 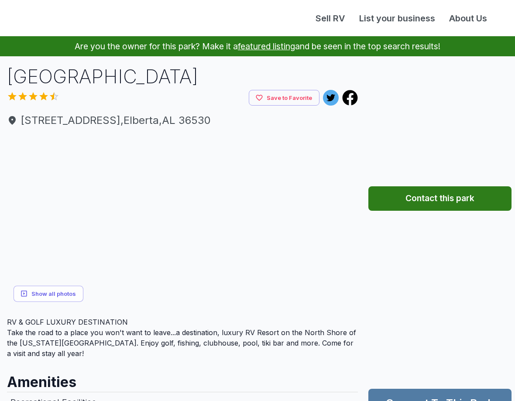 I want to click on img: Map for Lake Osprey RV Resort, so click(x=440, y=303).